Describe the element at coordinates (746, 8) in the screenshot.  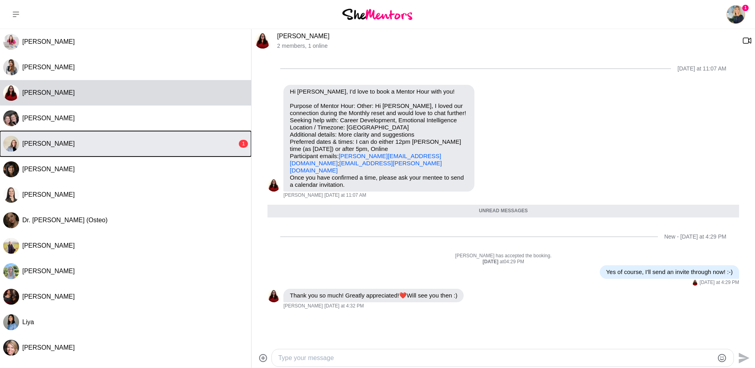
I see `span: 1` at that location.